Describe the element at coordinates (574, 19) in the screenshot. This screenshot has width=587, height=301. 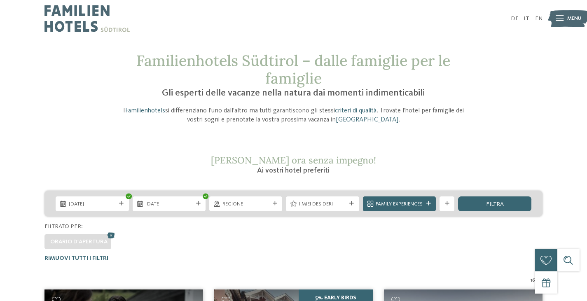
I see `span: Menu` at that location.